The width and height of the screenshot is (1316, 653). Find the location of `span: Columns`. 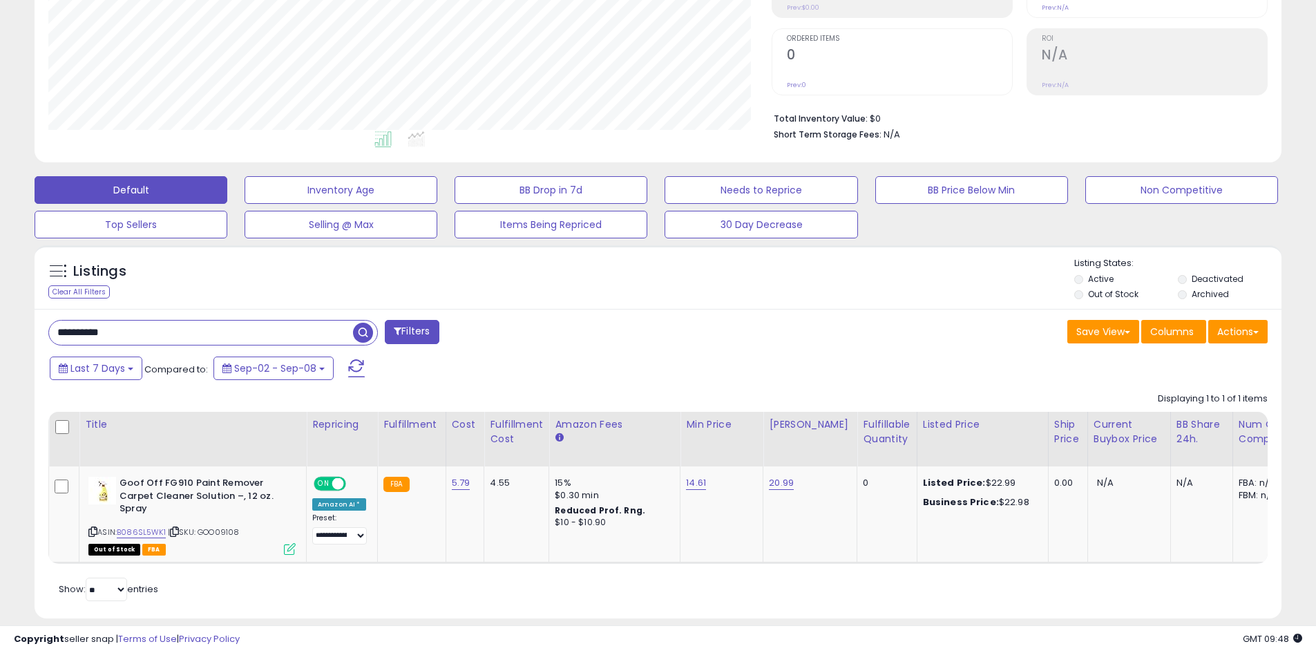

span: Columns is located at coordinates (1171, 332).